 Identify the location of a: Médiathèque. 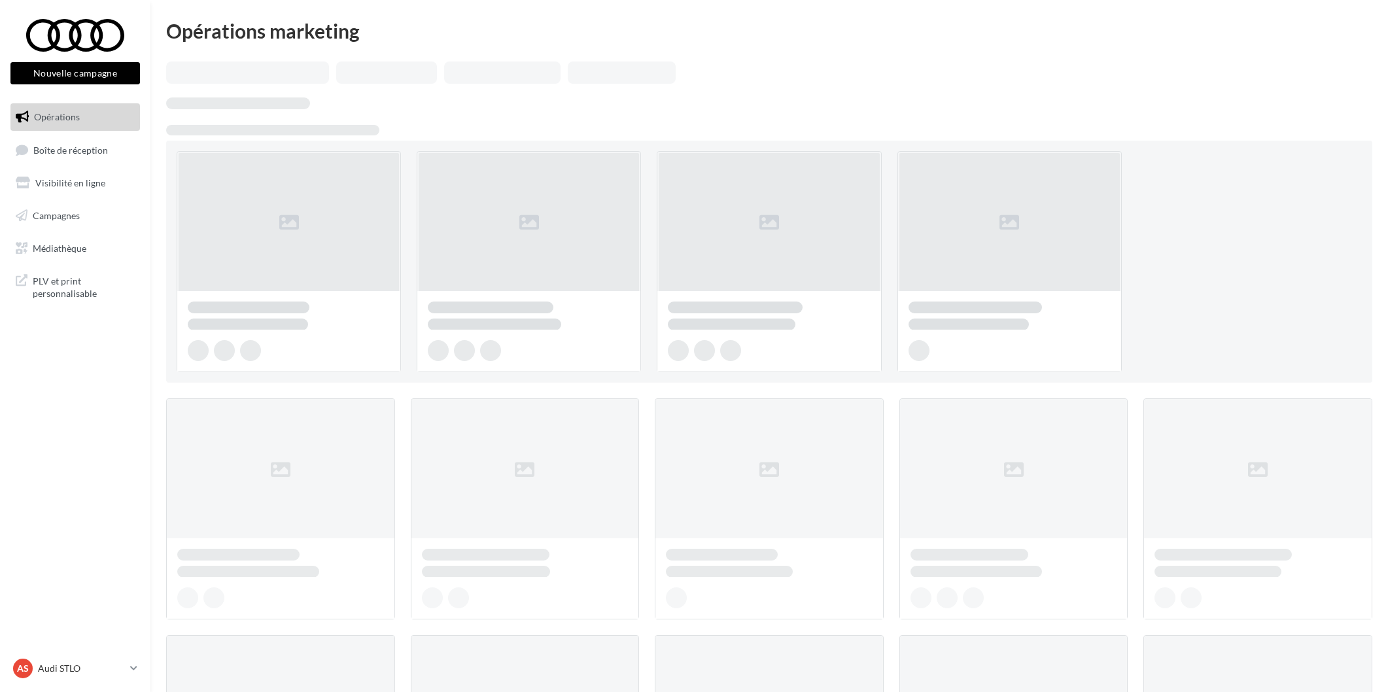
(75, 249).